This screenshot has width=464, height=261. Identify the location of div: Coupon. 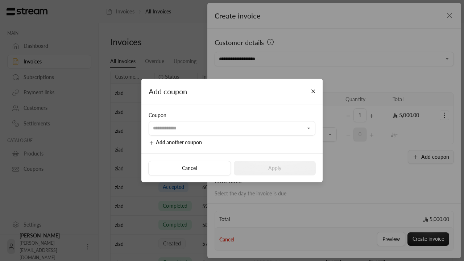
(232, 115).